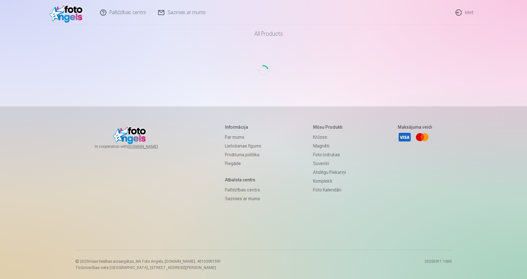 The image size is (527, 279). Describe the element at coordinates (243, 137) in the screenshot. I see `a: Par mums` at that location.